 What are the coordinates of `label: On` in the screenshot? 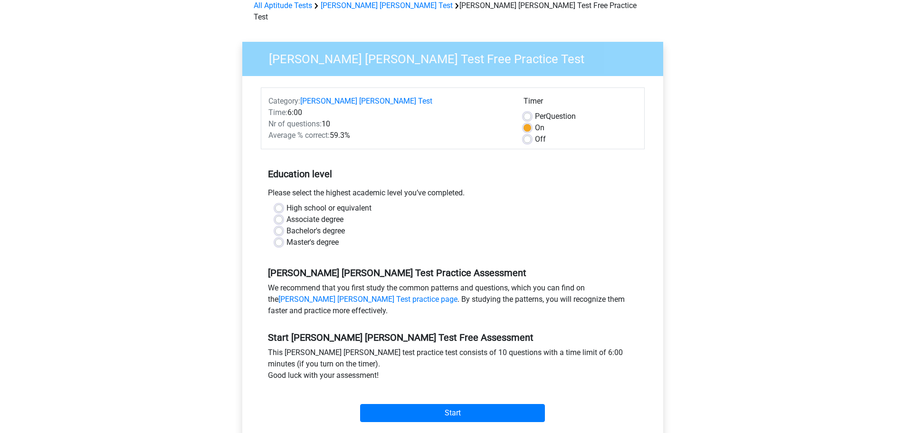 It's located at (540, 128).